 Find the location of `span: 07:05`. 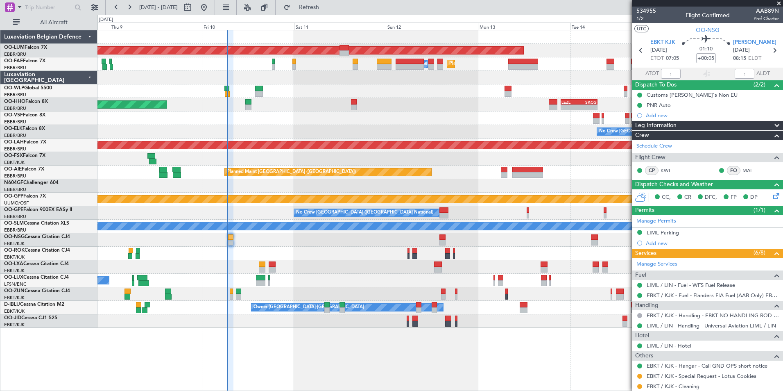

span: 07:05 is located at coordinates (672, 59).